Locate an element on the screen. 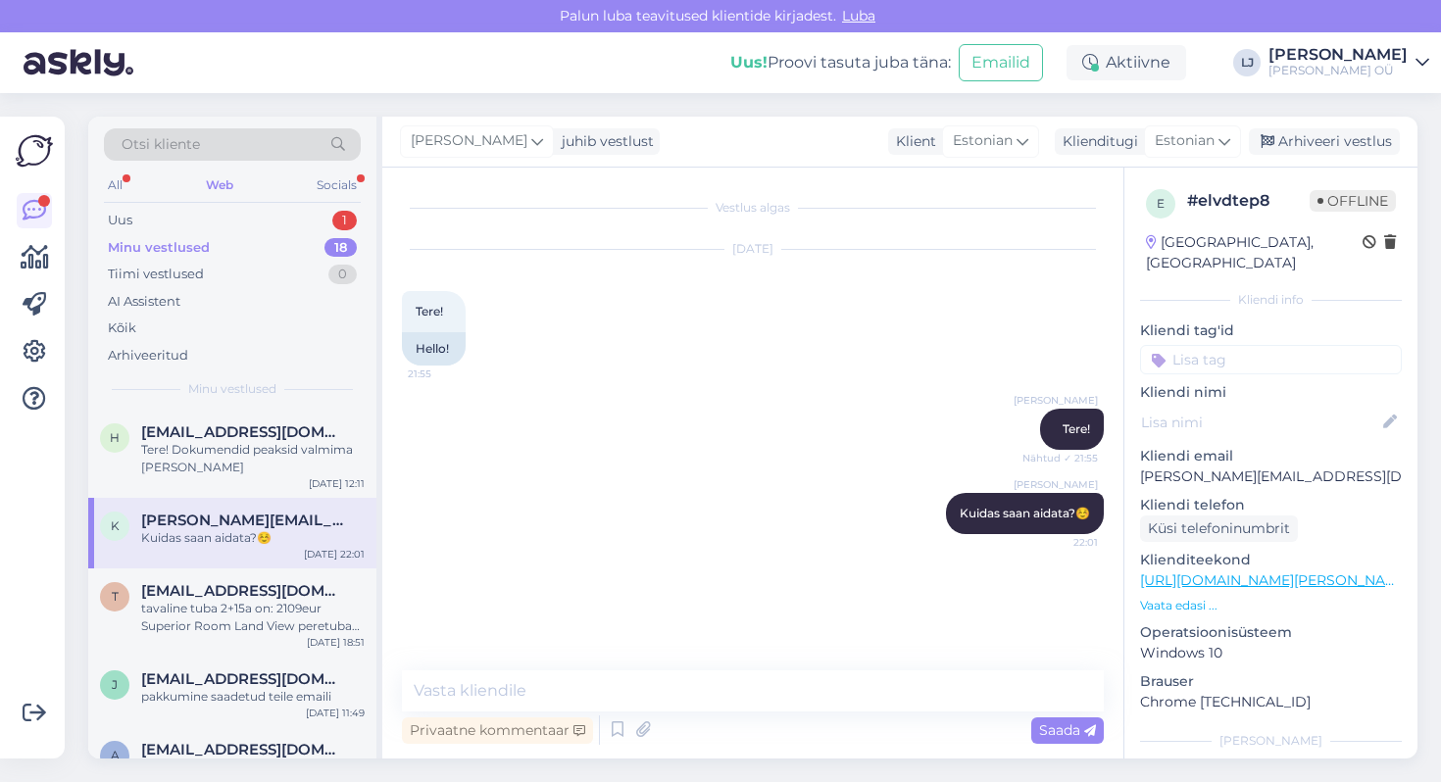 This screenshot has height=782, width=1441. div: Web is located at coordinates (220, 185).